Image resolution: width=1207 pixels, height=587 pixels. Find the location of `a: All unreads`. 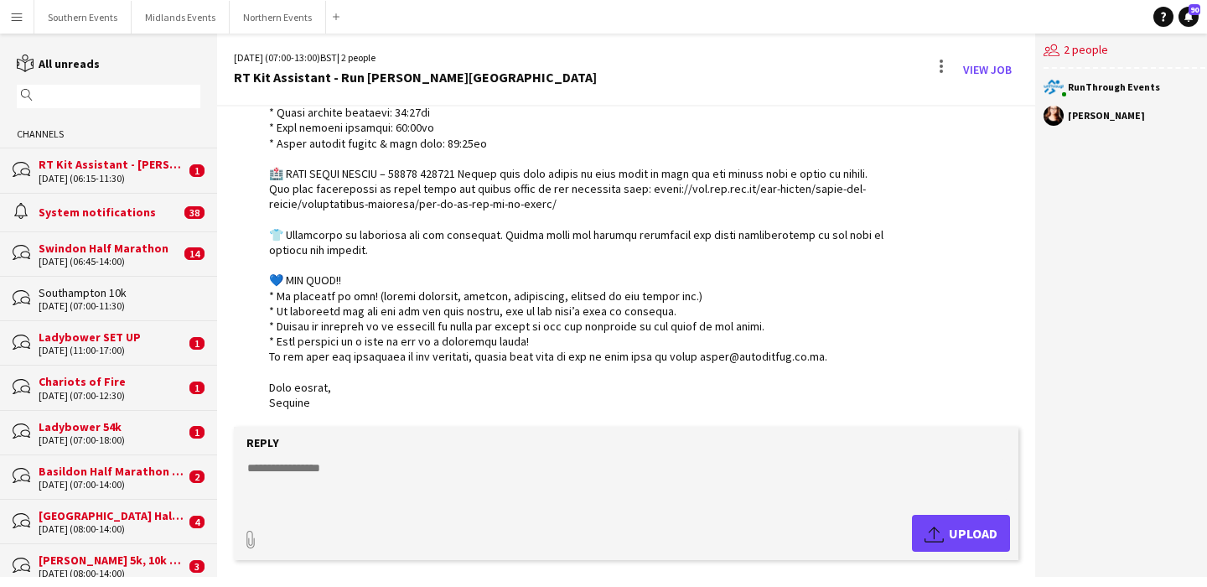

a: All unreads is located at coordinates (58, 64).